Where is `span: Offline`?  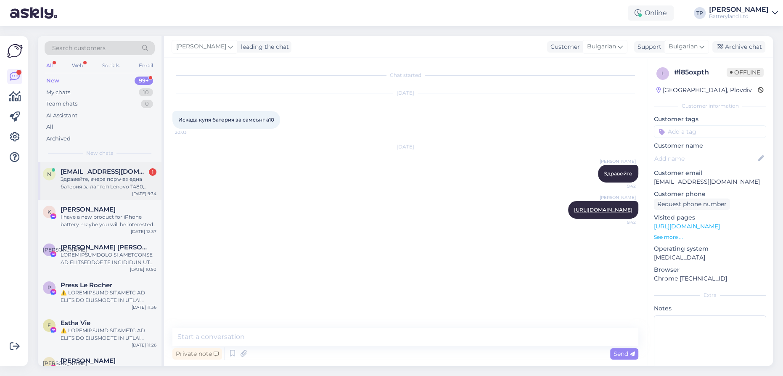 span: Offline is located at coordinates (745, 72).